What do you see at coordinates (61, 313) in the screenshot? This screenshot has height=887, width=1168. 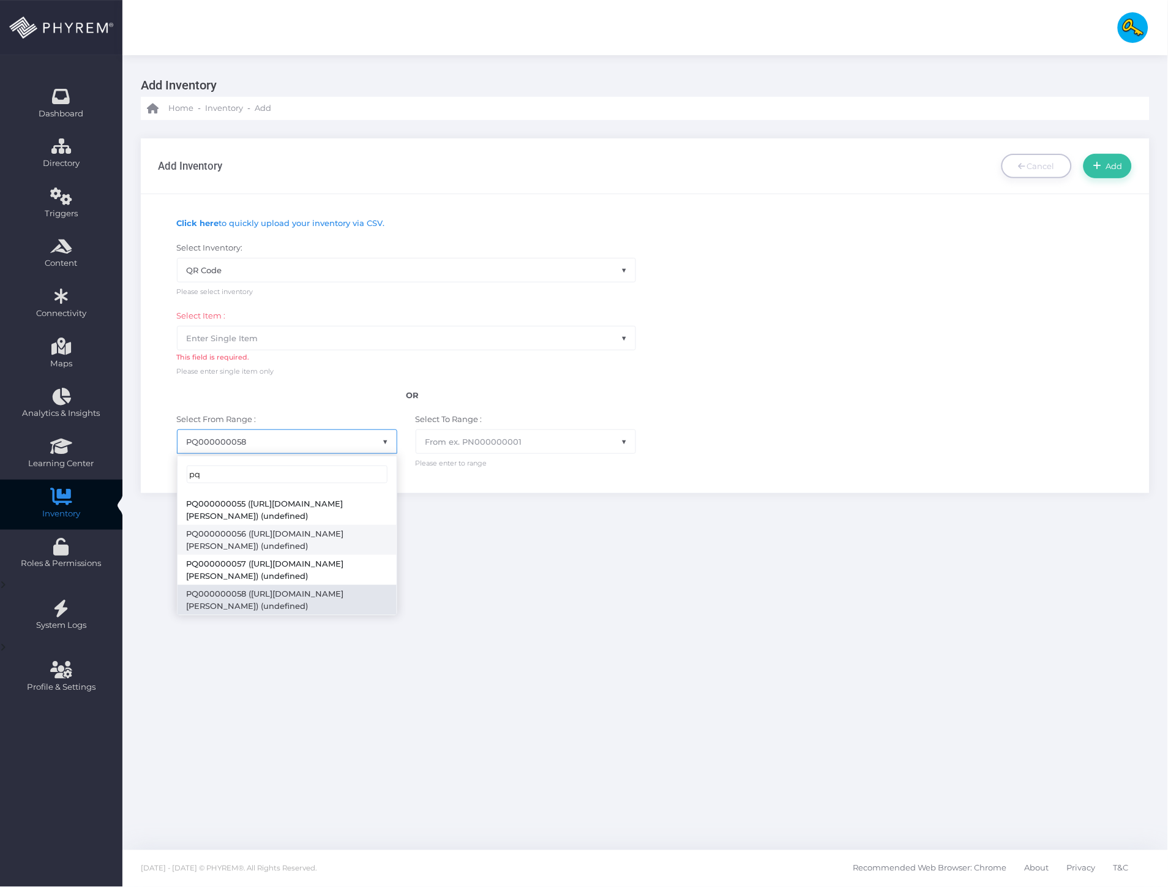 I see `span: Connectivity` at bounding box center [61, 313].